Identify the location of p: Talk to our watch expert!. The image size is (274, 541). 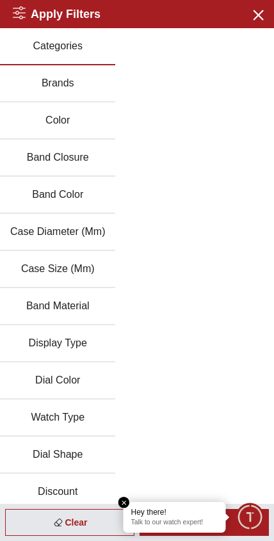
(175, 524).